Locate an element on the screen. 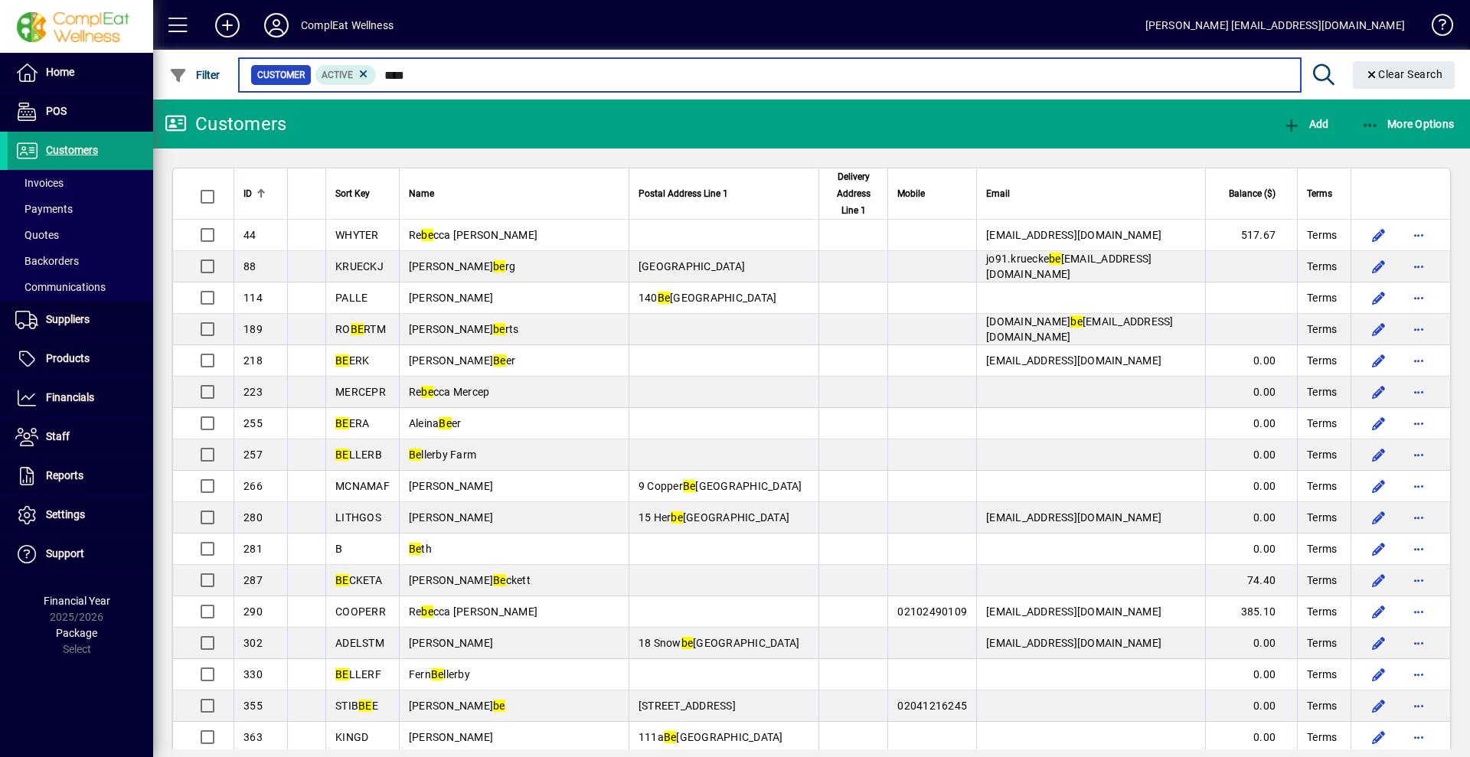 This screenshot has width=1470, height=757. a: Backorders is located at coordinates (80, 261).